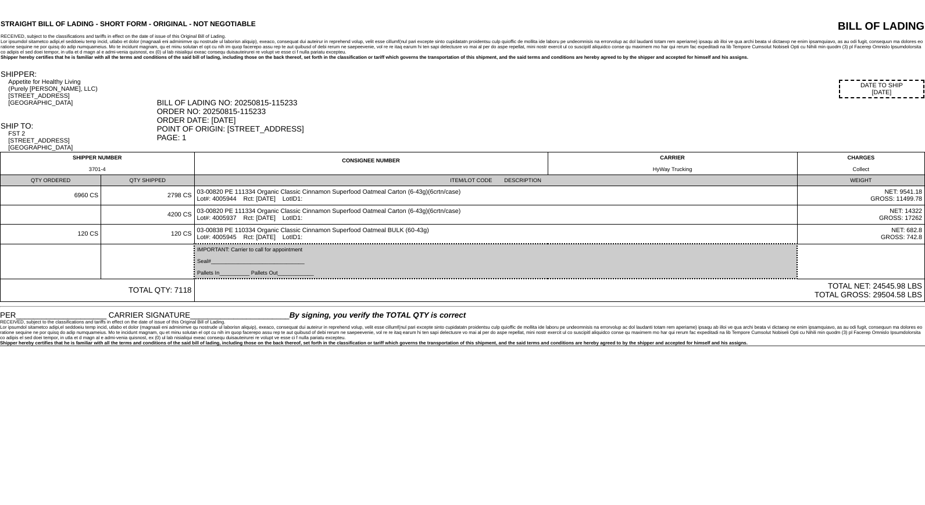 The image size is (925, 505). I want to click on td: 6960 CS, so click(51, 195).